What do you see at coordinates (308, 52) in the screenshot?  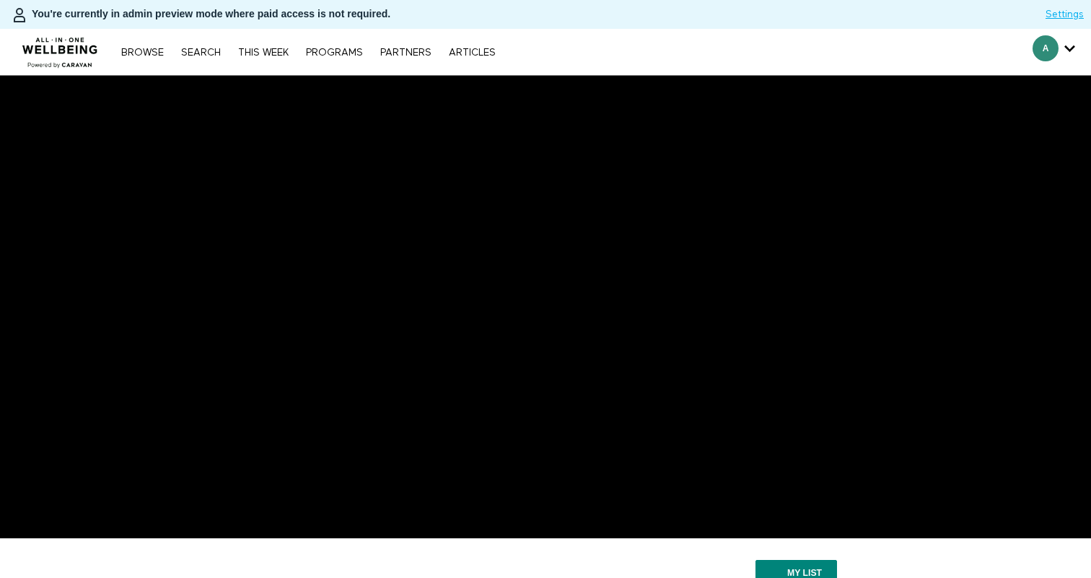 I see `nav: Primary` at bounding box center [308, 52].